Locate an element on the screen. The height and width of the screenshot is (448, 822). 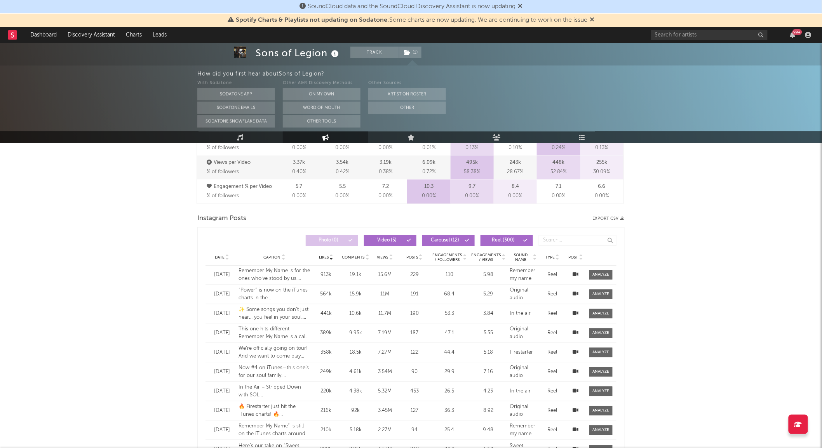
button: Other is located at coordinates (407, 108).